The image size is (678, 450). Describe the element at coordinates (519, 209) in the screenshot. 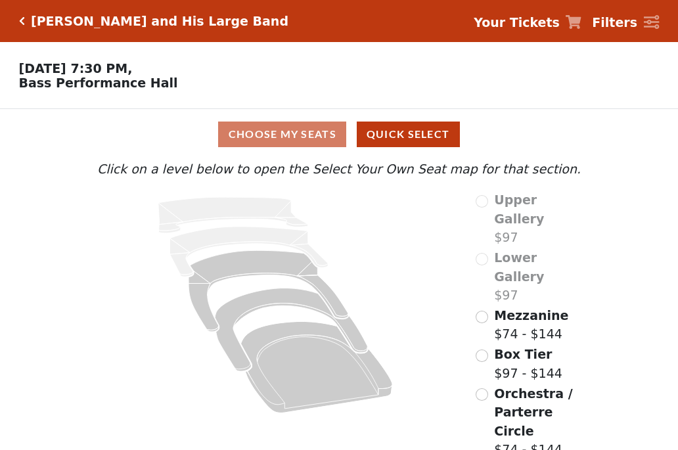

I see `span: Upper Gallery` at that location.